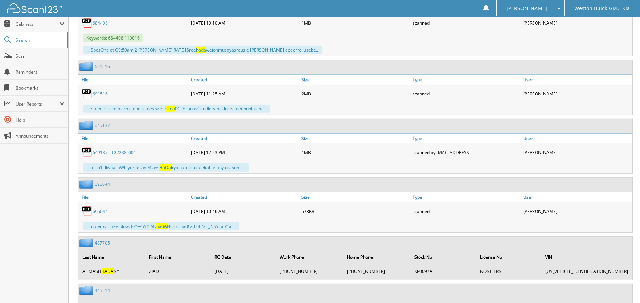 This screenshot has width=640, height=303. What do you see at coordinates (602, 8) in the screenshot?
I see `span: Weston Buick-GMC-Kia` at bounding box center [602, 8].